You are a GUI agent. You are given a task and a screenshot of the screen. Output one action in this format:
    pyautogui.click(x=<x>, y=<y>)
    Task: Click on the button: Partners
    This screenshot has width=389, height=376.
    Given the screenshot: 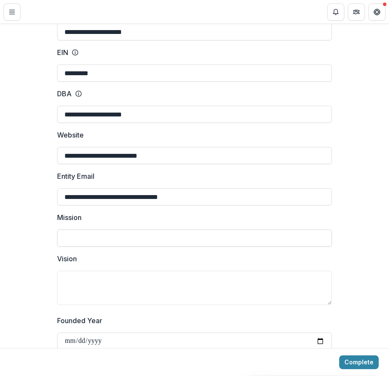 What is the action you would take?
    pyautogui.click(x=357, y=12)
    